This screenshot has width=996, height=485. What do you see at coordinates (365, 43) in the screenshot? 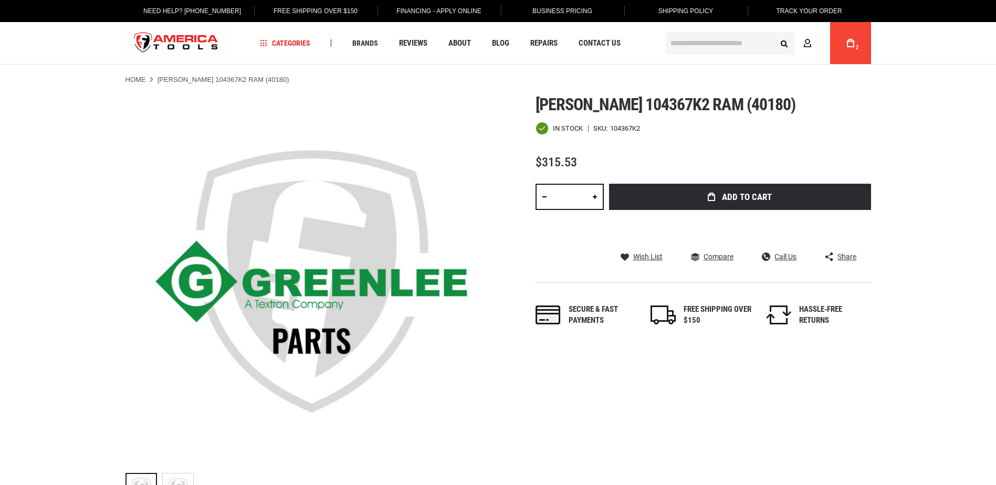
I see `span: Brands` at bounding box center [365, 43].